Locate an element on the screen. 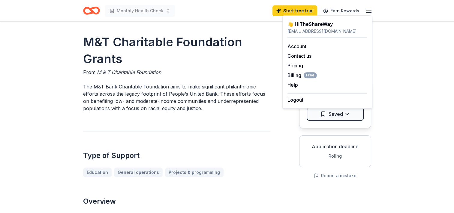 The image size is (454, 213). a: Education is located at coordinates (97, 172).